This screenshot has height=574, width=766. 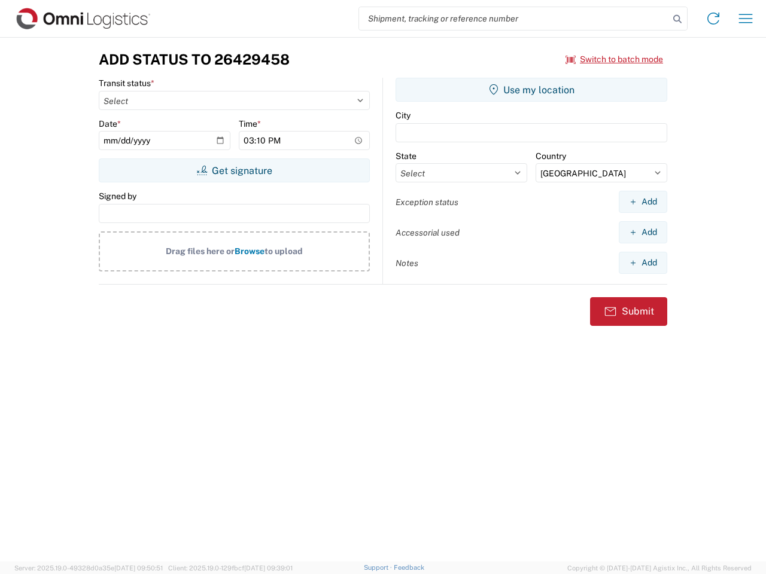 I want to click on label: Date, so click(x=109, y=124).